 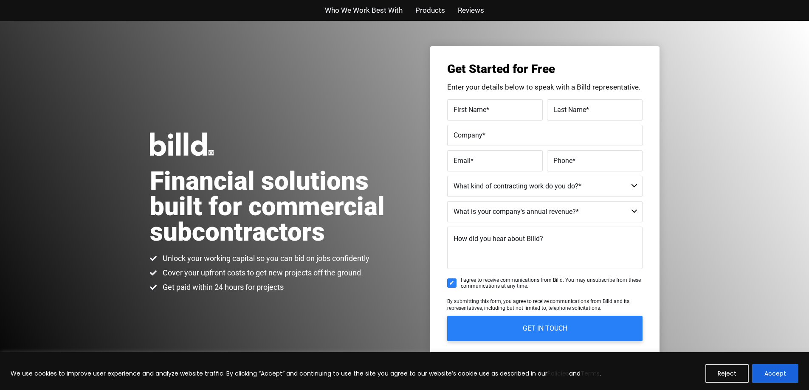 I want to click on span: Email, so click(x=462, y=160).